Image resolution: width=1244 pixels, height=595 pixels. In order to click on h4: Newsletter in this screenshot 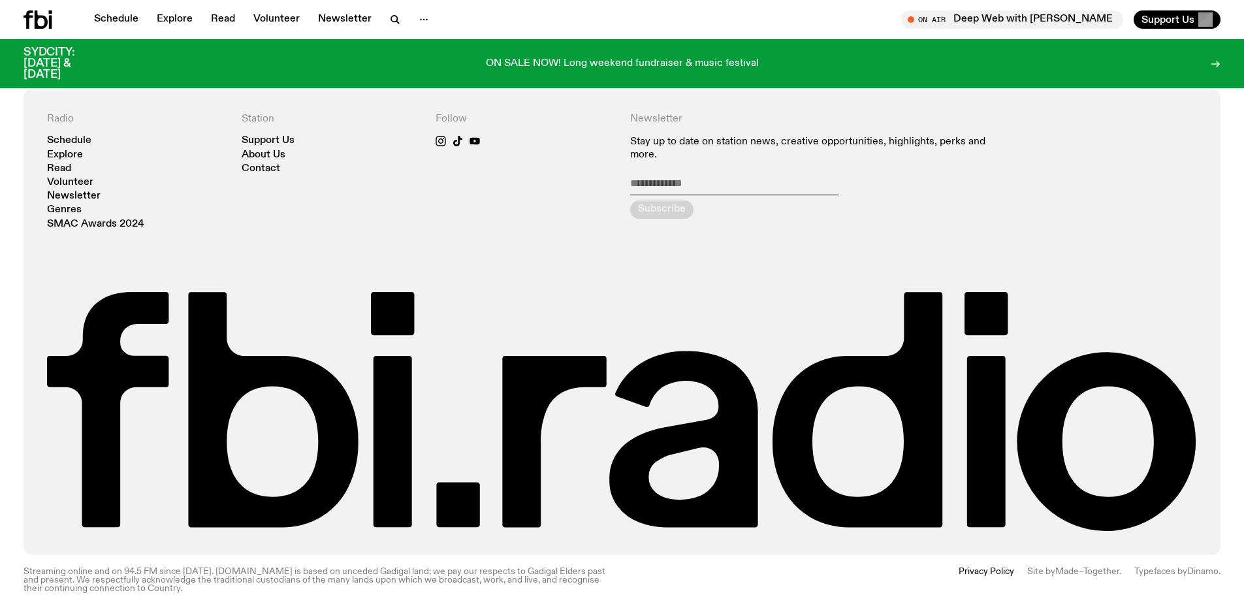, I will do `click(816, 119)`.